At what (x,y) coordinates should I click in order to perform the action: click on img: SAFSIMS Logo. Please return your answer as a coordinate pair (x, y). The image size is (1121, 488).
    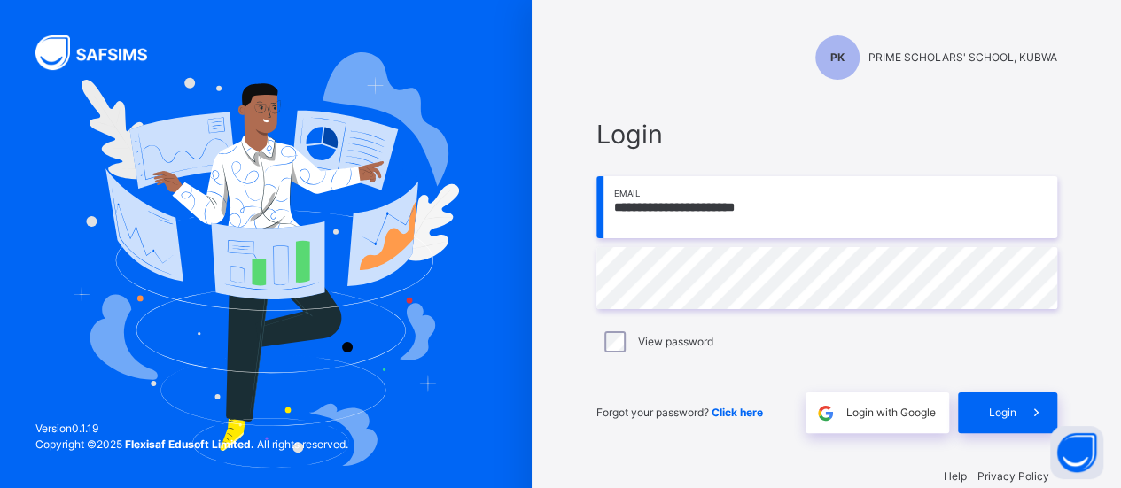
    Looking at the image, I should click on (102, 52).